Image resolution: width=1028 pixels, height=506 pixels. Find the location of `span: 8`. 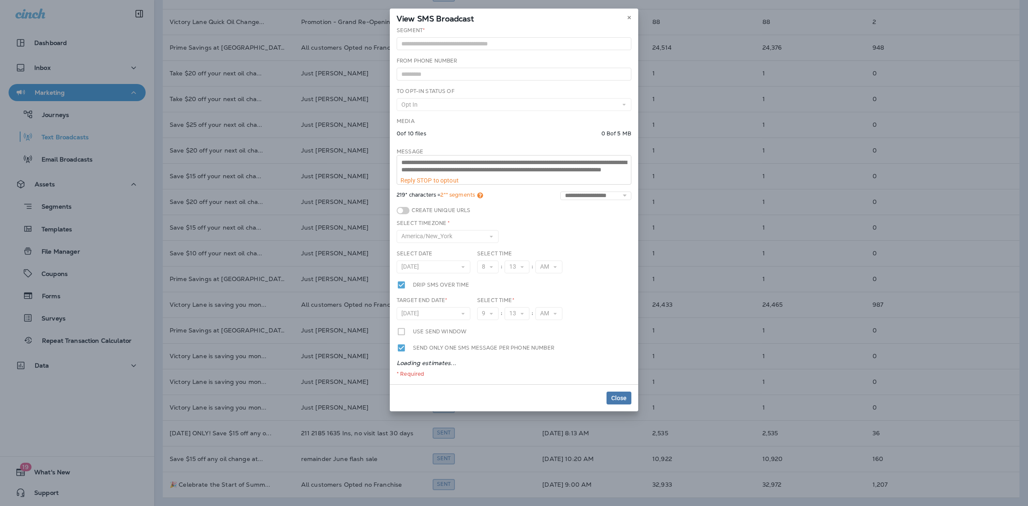

span: 8 is located at coordinates (485, 267).